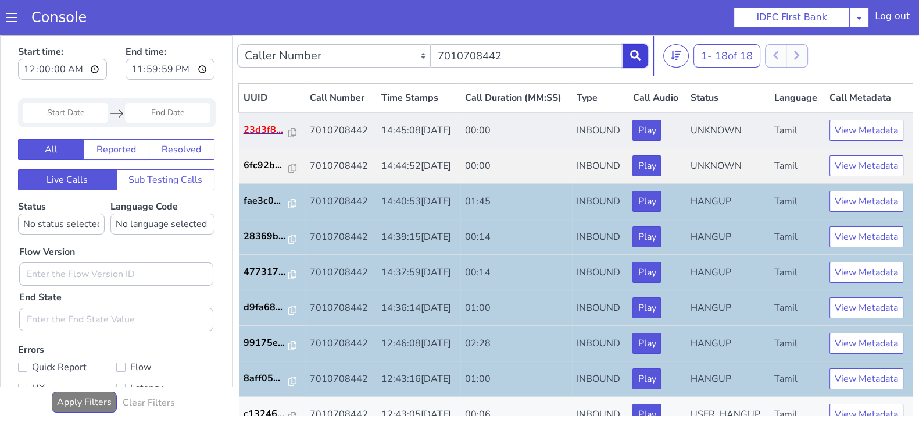  What do you see at coordinates (266, 308) in the screenshot?
I see `p: 99175e...` at bounding box center [266, 308].